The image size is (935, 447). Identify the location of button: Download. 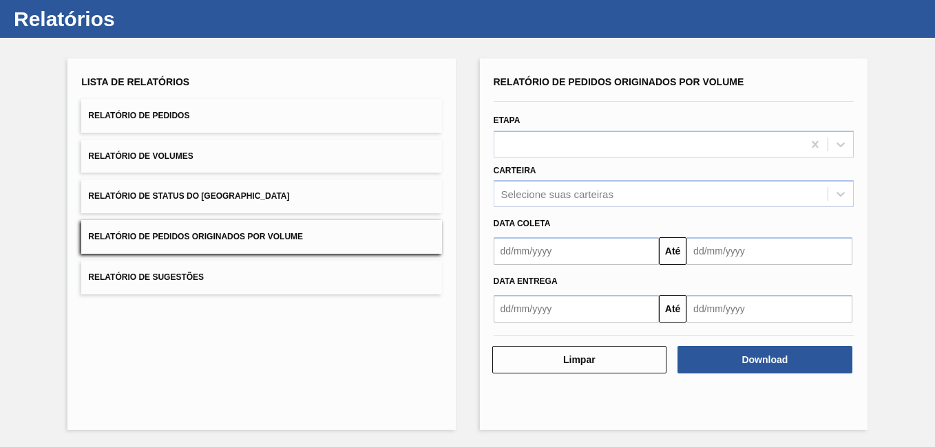
(765, 360).